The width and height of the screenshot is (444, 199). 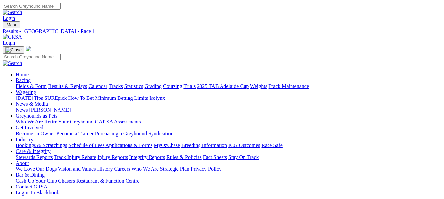 I want to click on div: Racing, so click(x=228, y=86).